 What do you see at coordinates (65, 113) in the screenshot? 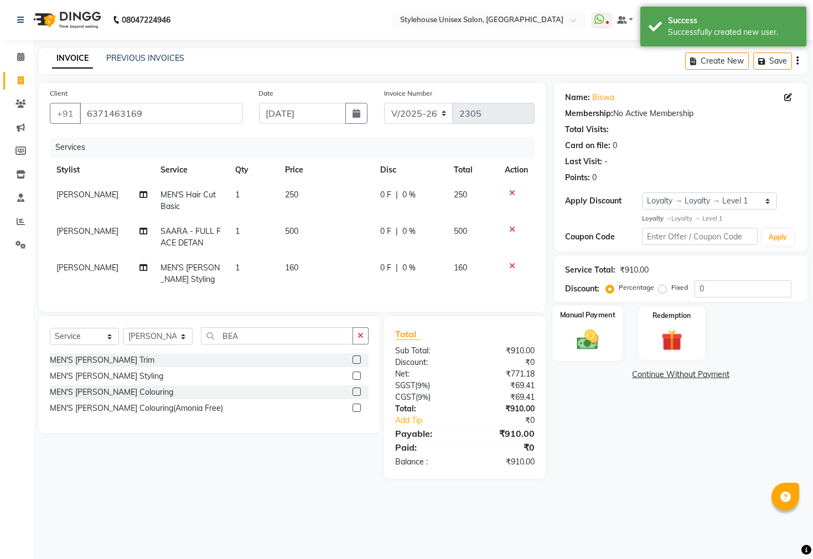
I see `button: +91` at bounding box center [65, 113].